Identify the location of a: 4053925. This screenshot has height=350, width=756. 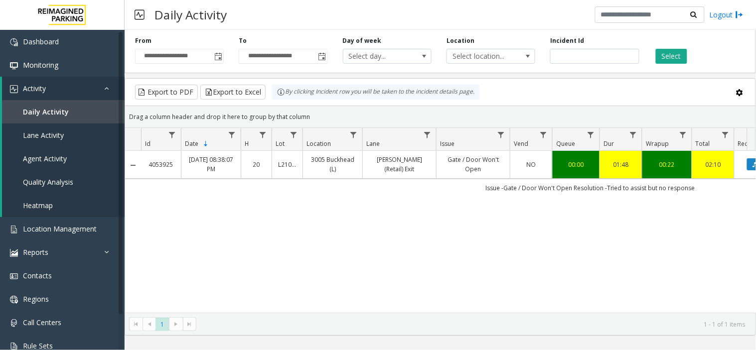
(161, 164).